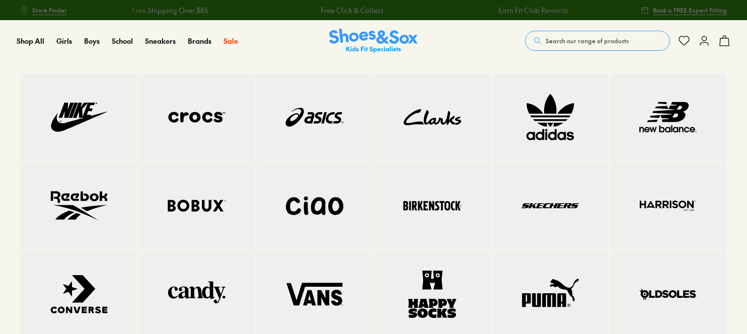 Image resolution: width=747 pixels, height=334 pixels. What do you see at coordinates (598, 41) in the screenshot?
I see `button: Search our range of products` at bounding box center [598, 41].